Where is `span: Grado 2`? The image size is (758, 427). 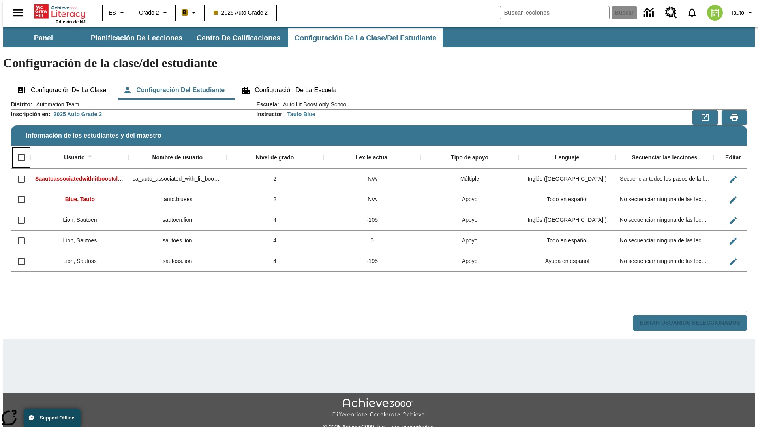
span: Grado 2 is located at coordinates (149, 13).